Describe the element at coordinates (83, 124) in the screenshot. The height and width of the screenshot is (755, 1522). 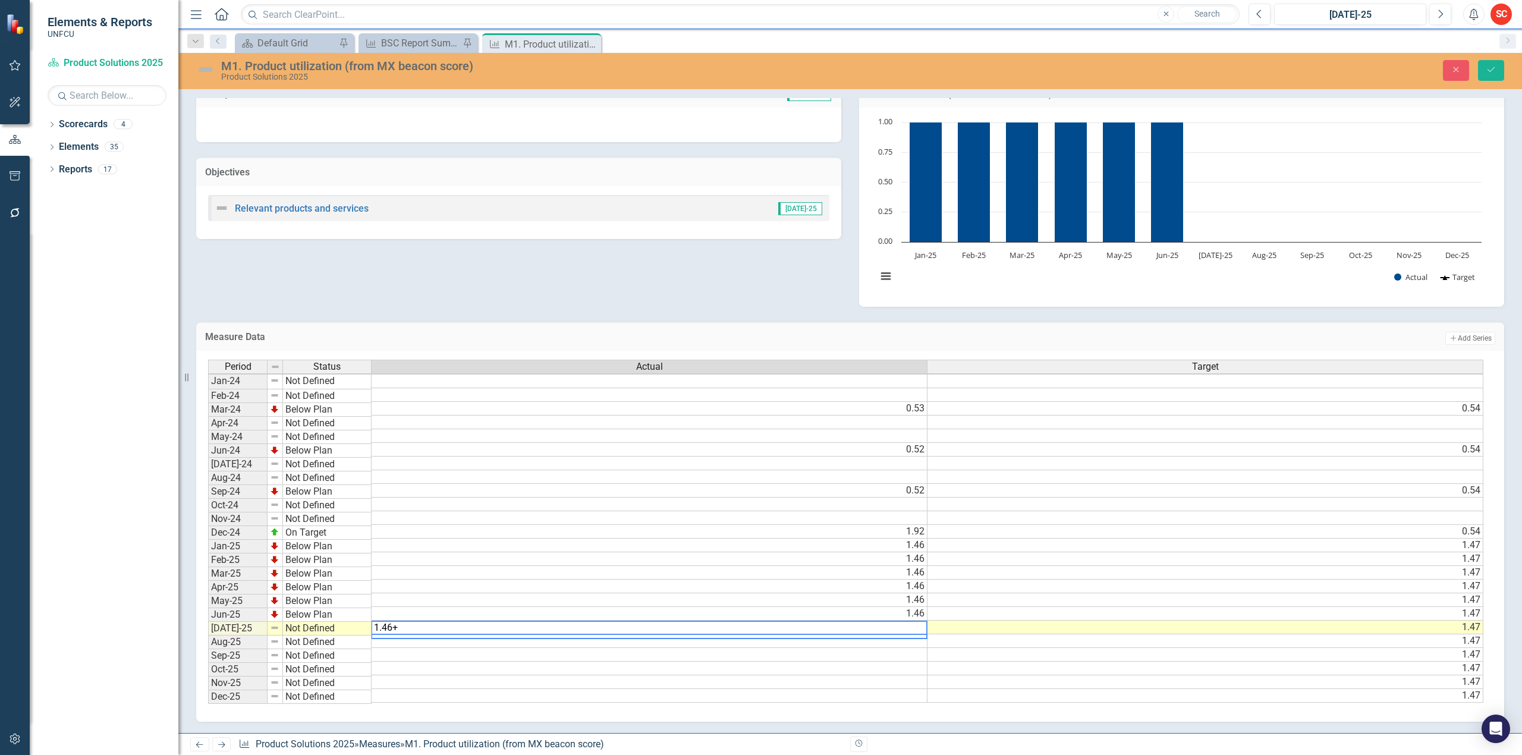
I see `a: Scorecards` at that location.